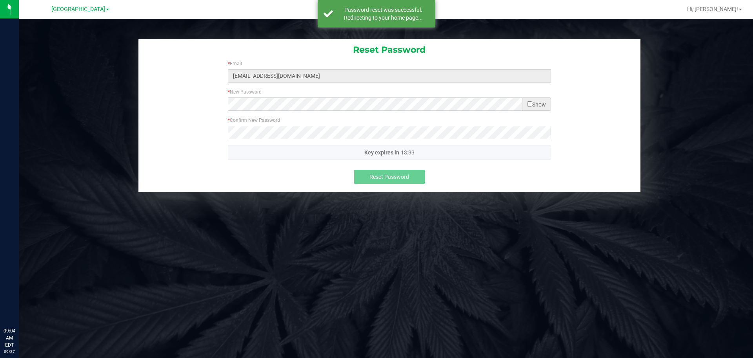 The width and height of the screenshot is (753, 358). What do you see at coordinates (537, 104) in the screenshot?
I see `span: Show` at bounding box center [537, 104].